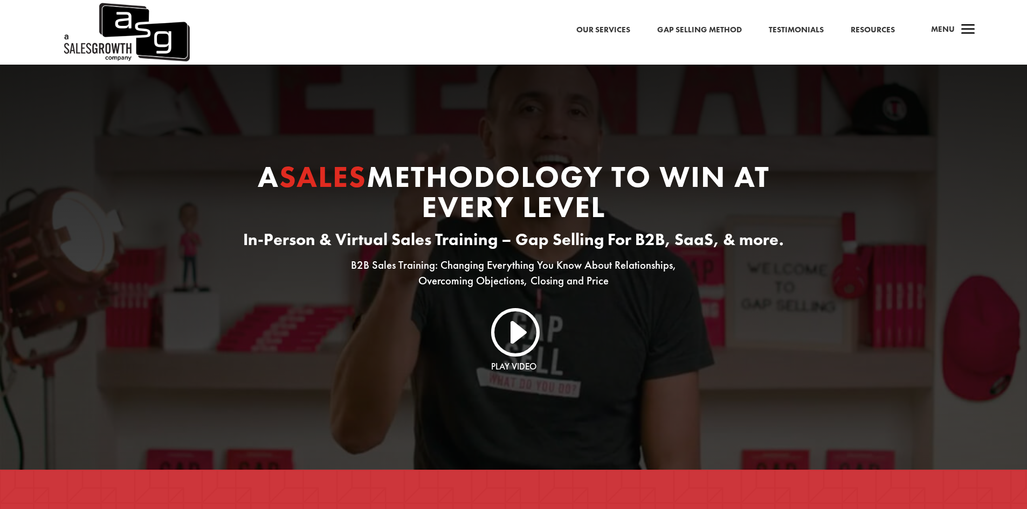 Image resolution: width=1027 pixels, height=509 pixels. Describe the element at coordinates (514, 243) in the screenshot. I see `h3: In-Person & Virtual Sales Training – Gap Selling For B2B, SaaS, & more.` at that location.